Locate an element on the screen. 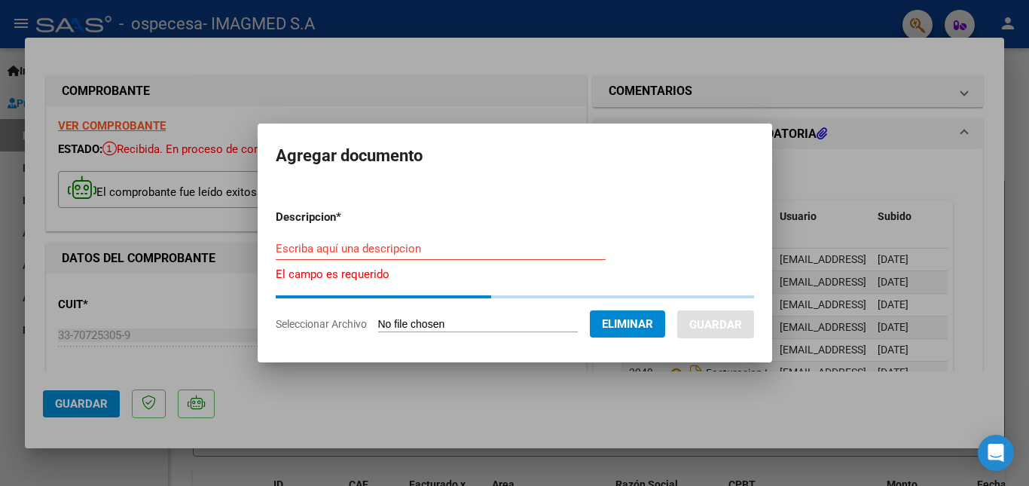 This screenshot has width=1029, height=486. p: El campo es requerido is located at coordinates (514, 274).